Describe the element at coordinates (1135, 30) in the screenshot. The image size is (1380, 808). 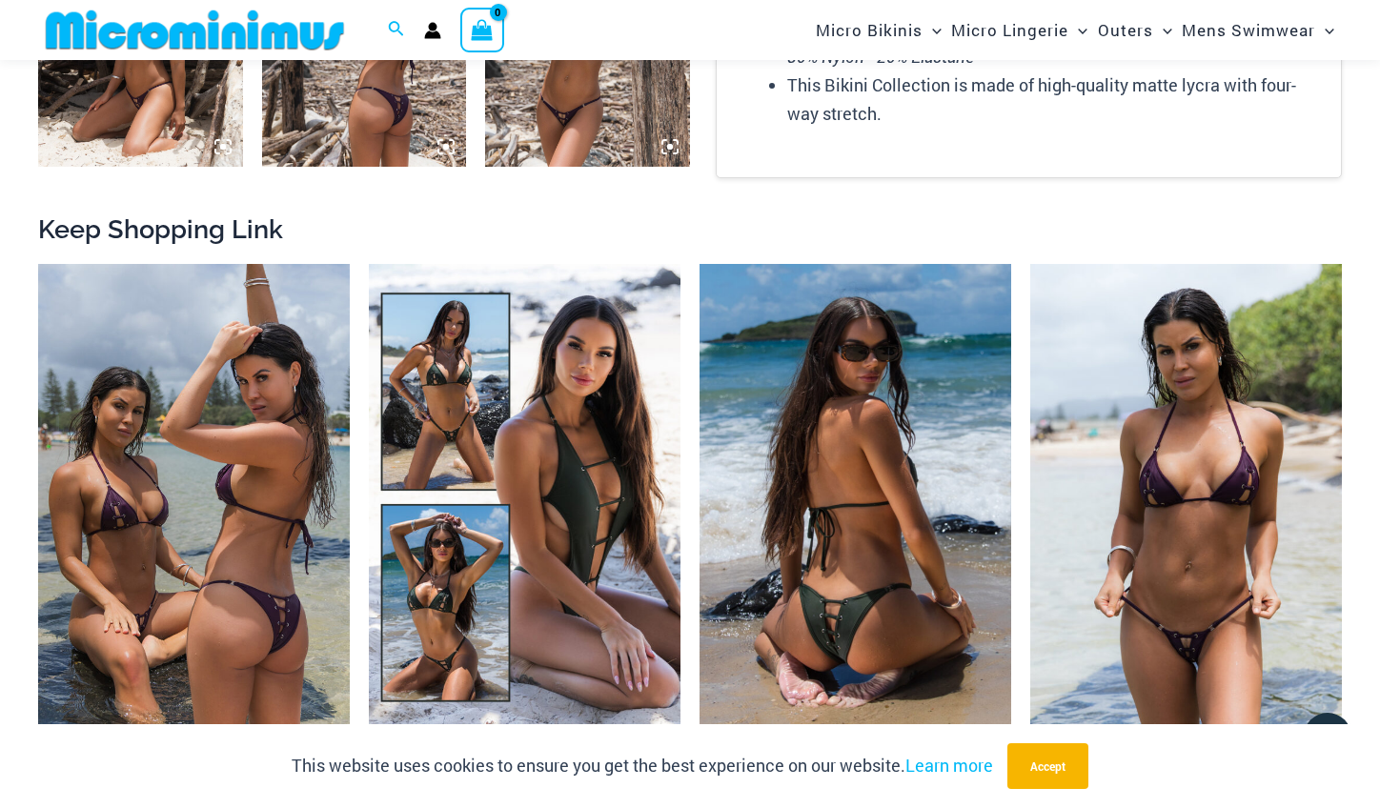
I see `a: OutersMenu ToggleMenu Toggle` at that location.